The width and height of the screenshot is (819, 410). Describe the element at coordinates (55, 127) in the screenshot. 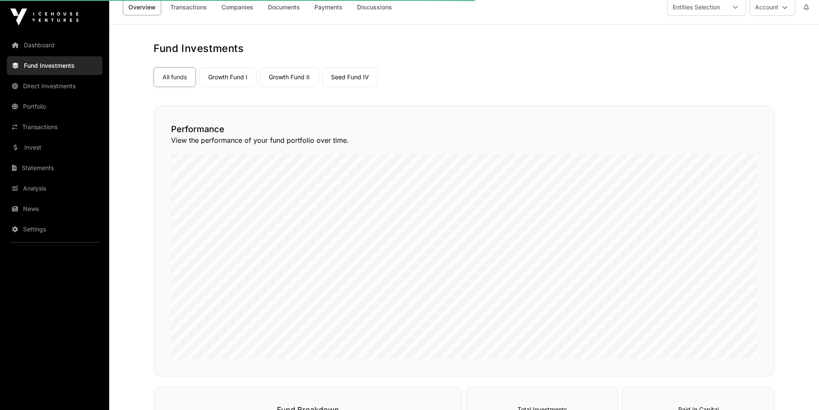

I see `a: Transactions` at that location.